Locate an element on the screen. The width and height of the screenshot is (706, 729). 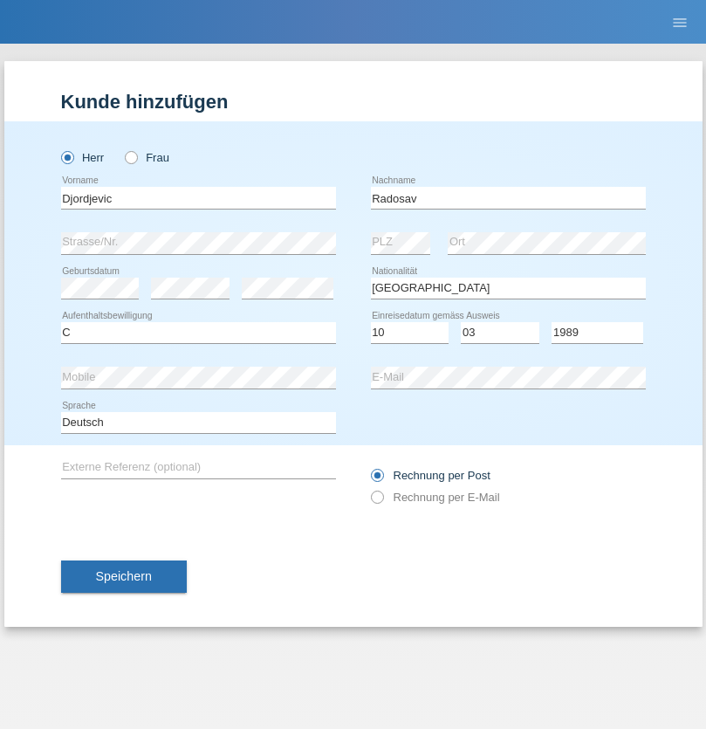
h1: Kunde hinzufügen is located at coordinates (353, 101).